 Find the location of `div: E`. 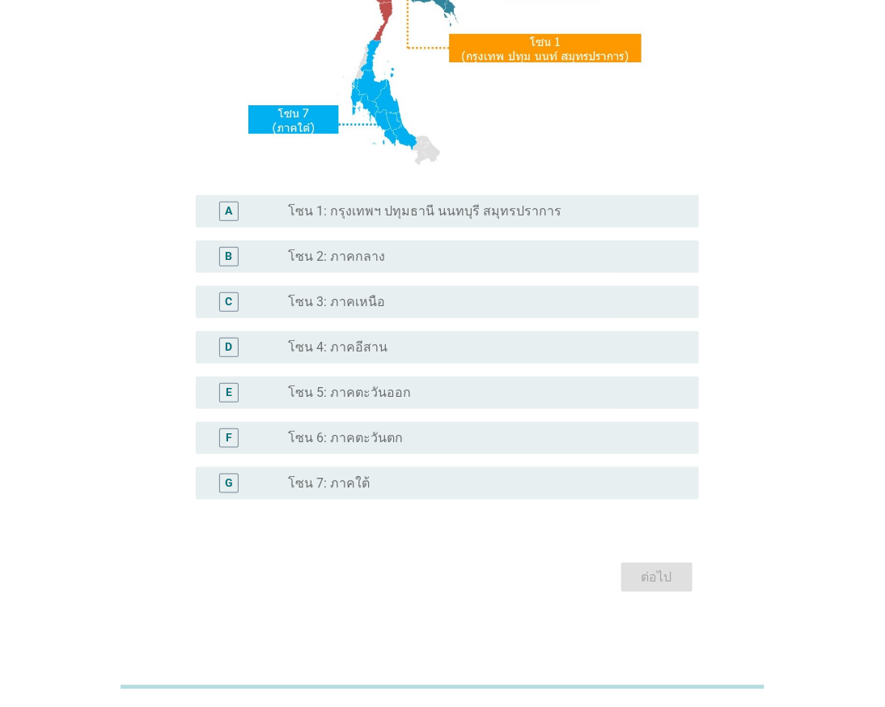

div: E is located at coordinates (229, 392).